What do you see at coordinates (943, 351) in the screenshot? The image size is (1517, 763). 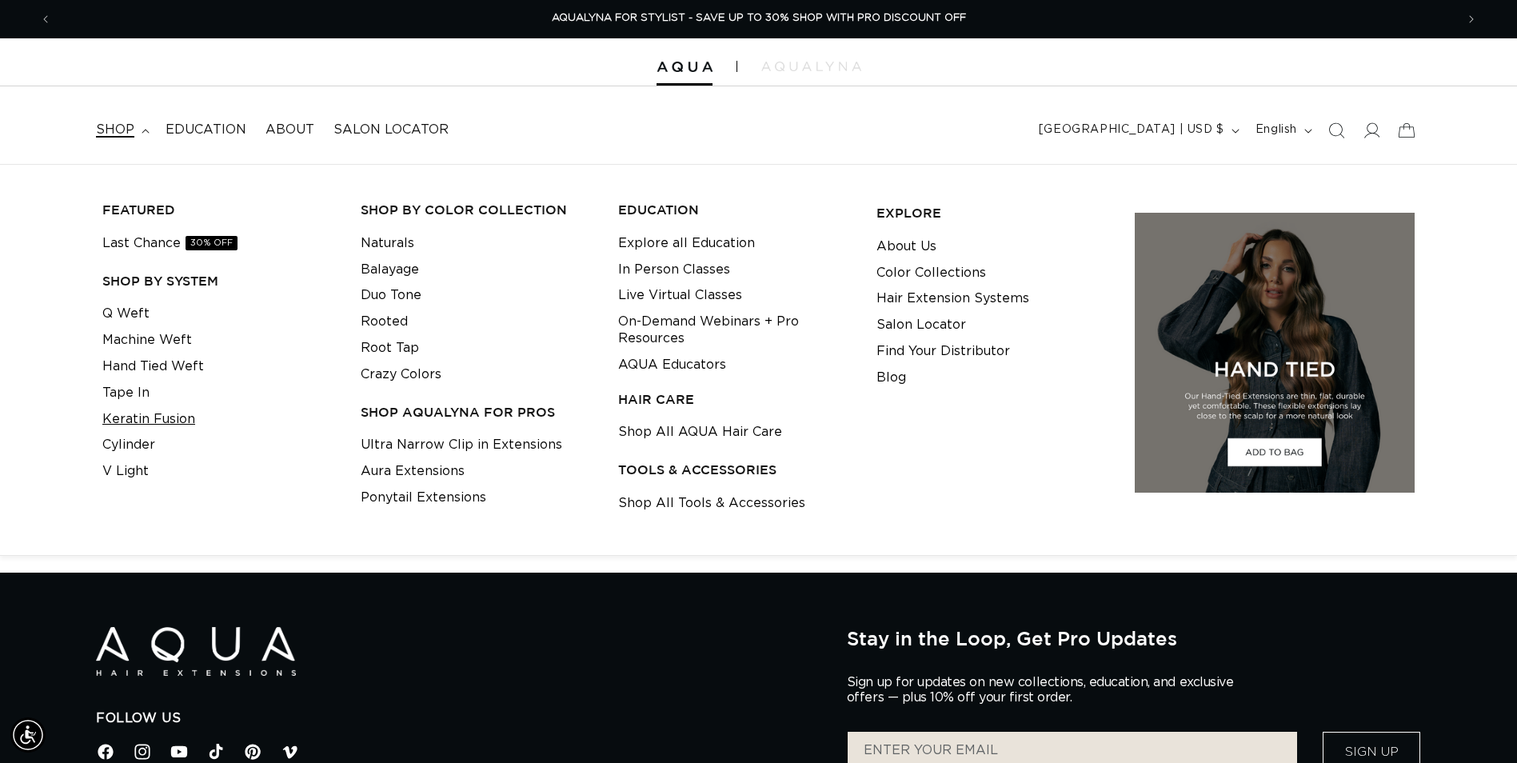 I see `a: Find Your Distributor` at bounding box center [943, 351].